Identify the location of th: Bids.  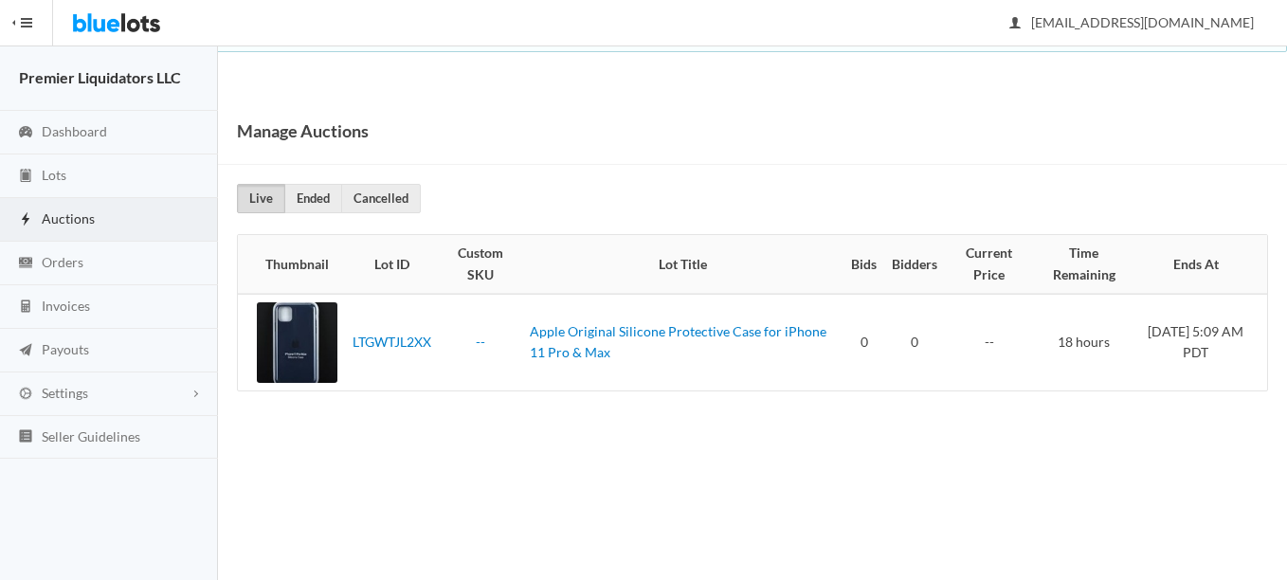
(863, 264).